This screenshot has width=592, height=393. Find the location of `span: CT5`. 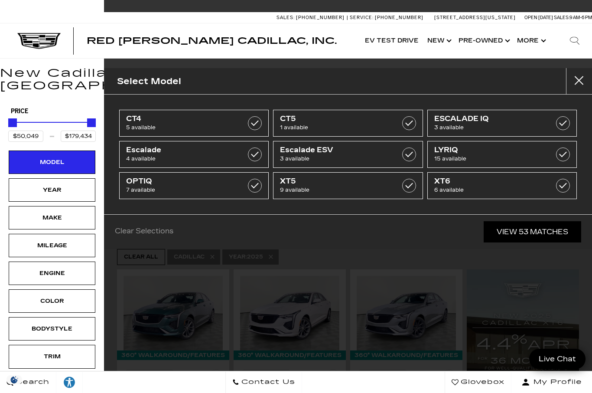

span: CT5 is located at coordinates (338, 119).